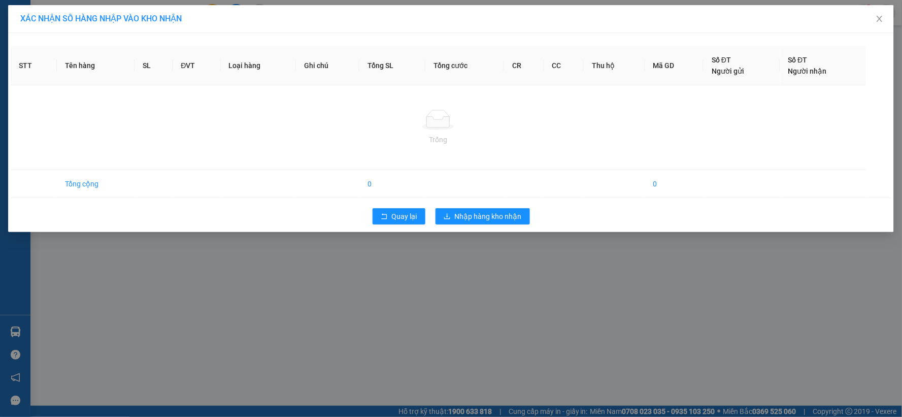 This screenshot has height=417, width=902. What do you see at coordinates (197, 66) in the screenshot?
I see `th: ĐVT` at bounding box center [197, 66].